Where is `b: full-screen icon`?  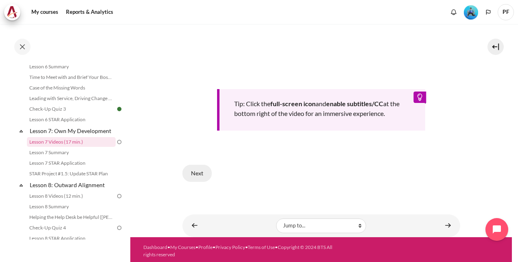
b: full-screen icon is located at coordinates (293, 103).